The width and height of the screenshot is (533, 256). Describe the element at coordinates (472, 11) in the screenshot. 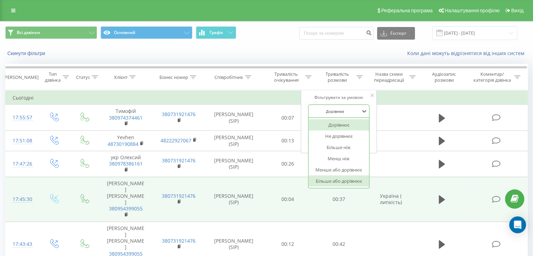

I see `span: Налаштування профілю` at that location.